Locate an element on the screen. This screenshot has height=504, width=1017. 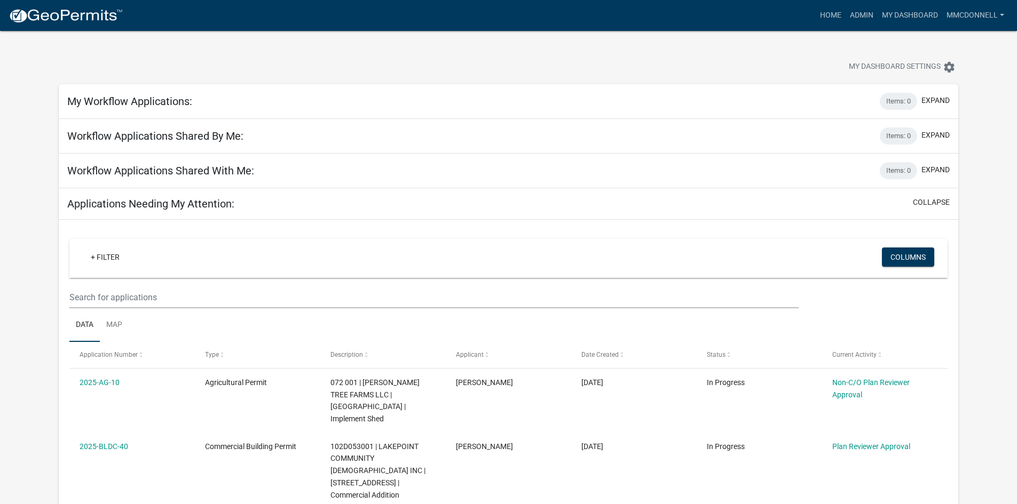
span: 102D053001 | LAKEPOINT COMMUNITY CHURCH INC | 106 VILLAGE LN | Commercial Addition is located at coordinates (378, 471).